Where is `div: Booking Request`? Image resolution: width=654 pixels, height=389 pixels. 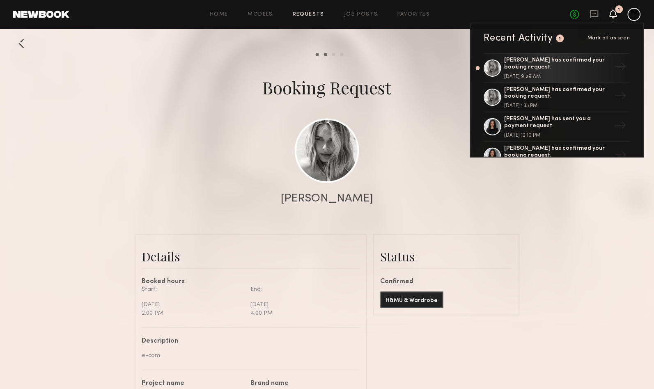 div: Booking Request is located at coordinates (327, 87).